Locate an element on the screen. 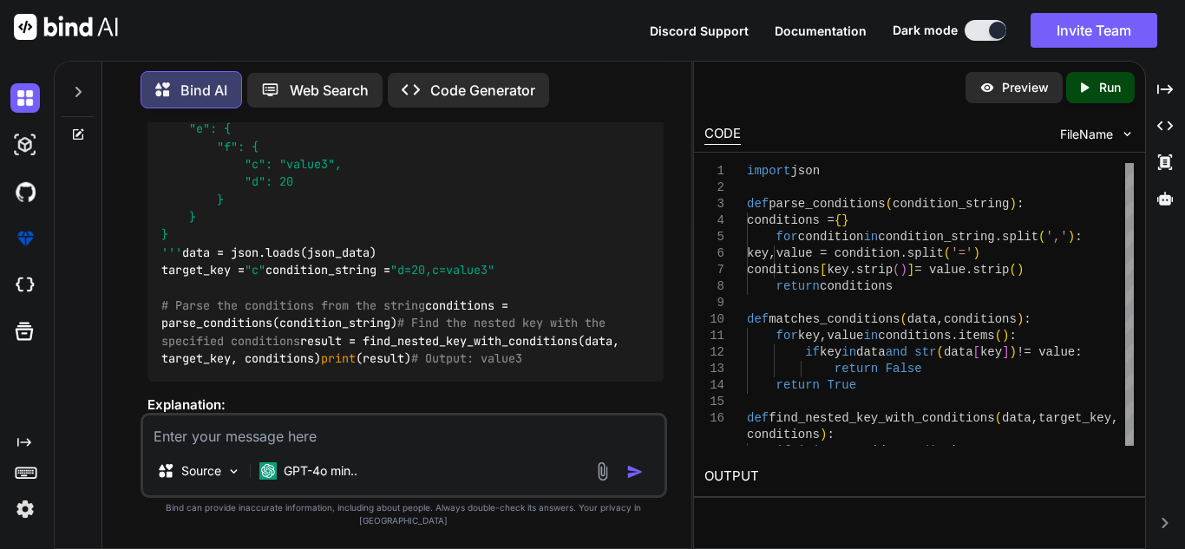 This screenshot has height=549, width=1185. div: 14 is located at coordinates (714, 385).